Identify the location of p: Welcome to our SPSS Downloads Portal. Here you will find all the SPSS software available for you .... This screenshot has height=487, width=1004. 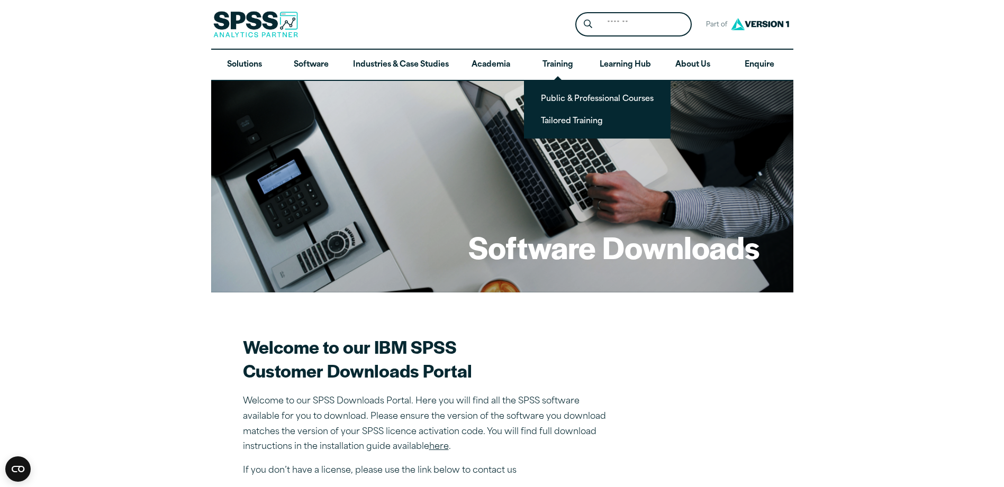
(428, 424).